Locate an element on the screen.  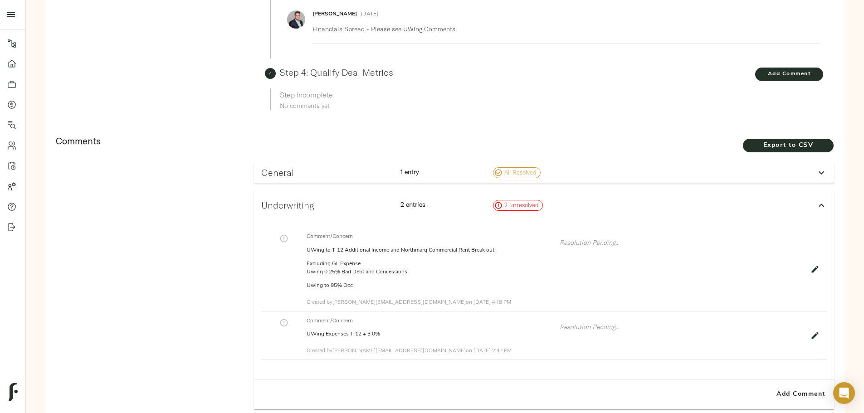
p: Financials Spread - Please see UWing Comments is located at coordinates (563, 29).